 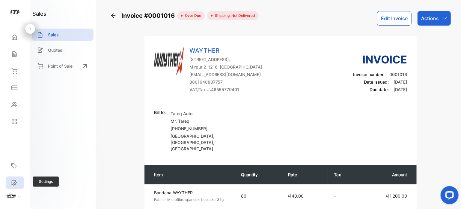 I want to click on img: Company Logo, so click(x=169, y=61).